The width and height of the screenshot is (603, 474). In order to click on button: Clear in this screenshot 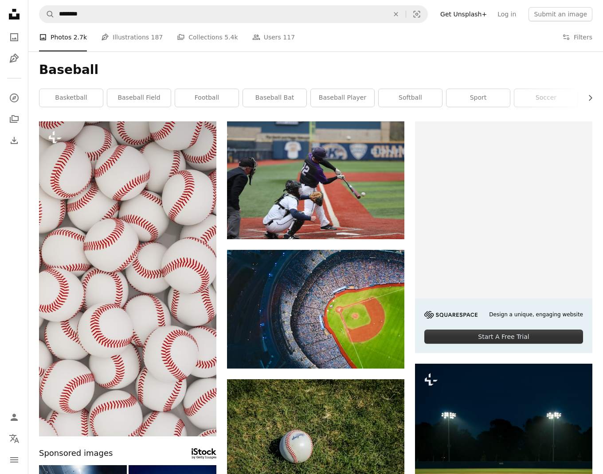, I will do `click(396, 14)`.